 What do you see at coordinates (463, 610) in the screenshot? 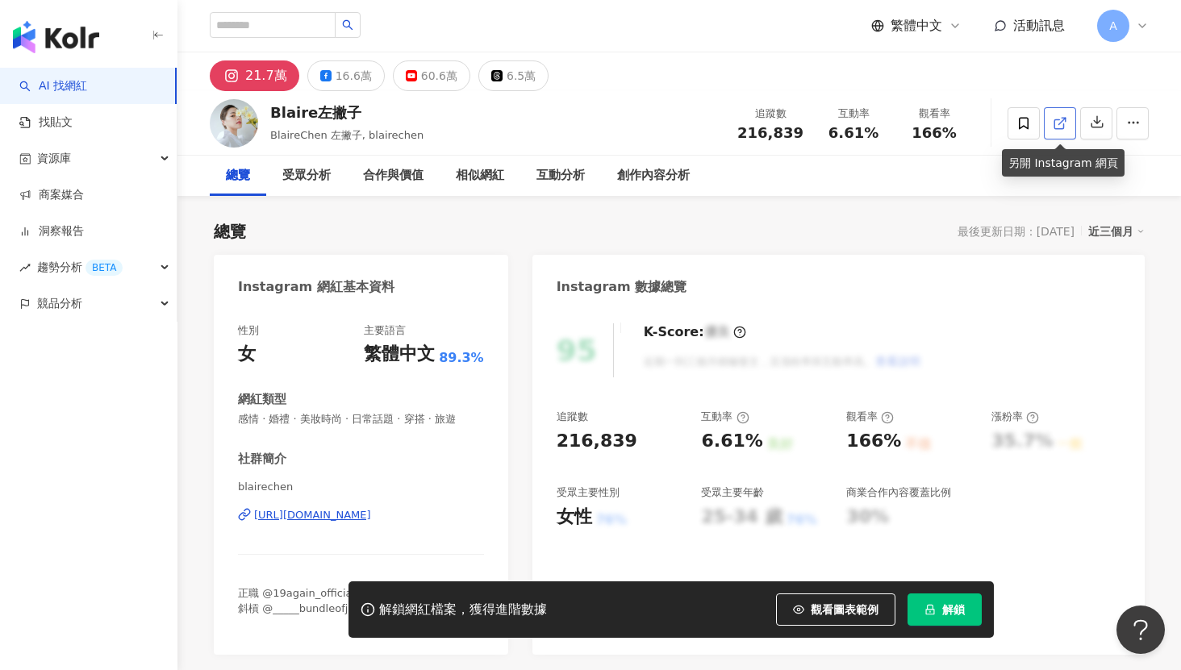
I see `div: 解鎖網紅檔案，獲得進階數據` at bounding box center [463, 610].